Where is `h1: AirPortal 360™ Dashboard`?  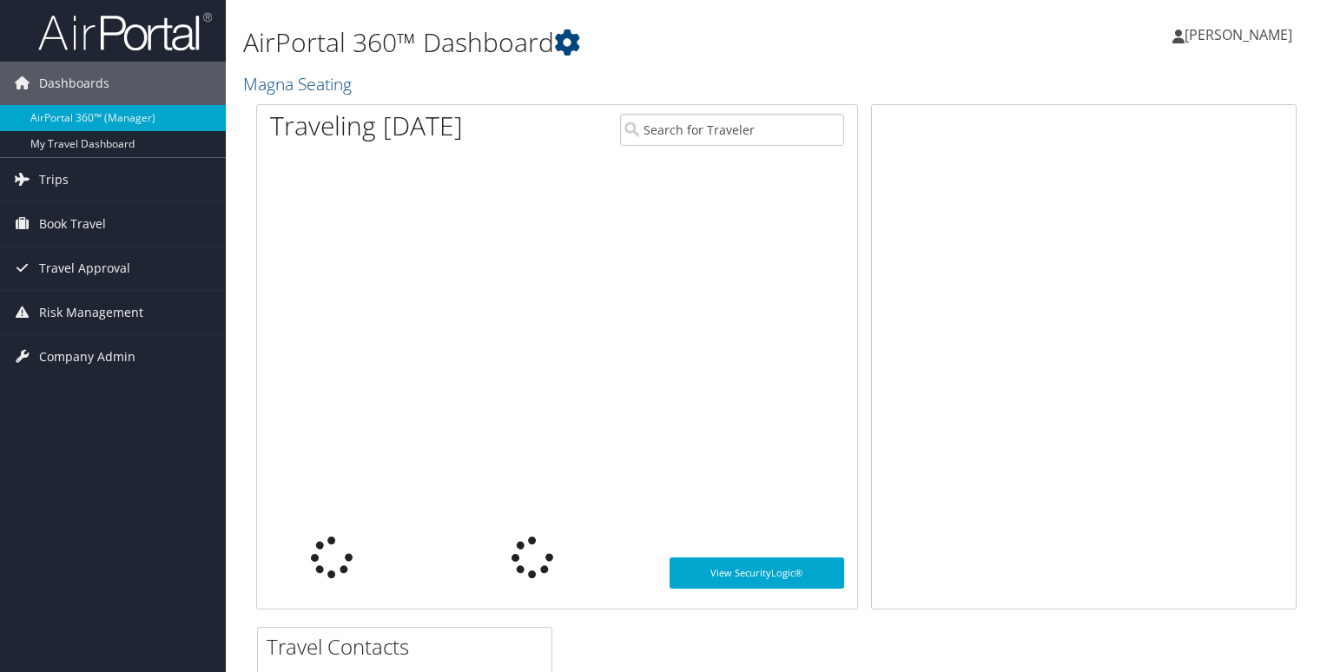
h1: AirPortal 360™ Dashboard is located at coordinates (598, 43).